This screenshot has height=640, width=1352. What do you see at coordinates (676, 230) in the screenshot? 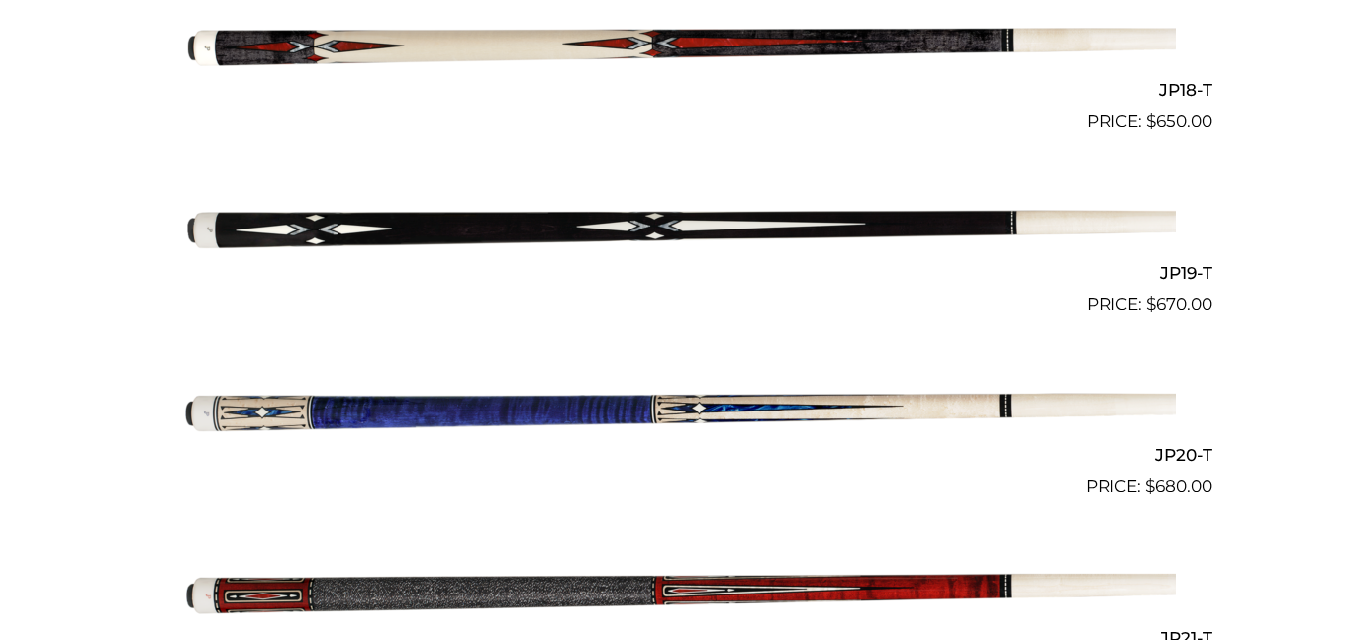
I see `a: JP19-T $670.00` at bounding box center [676, 230].